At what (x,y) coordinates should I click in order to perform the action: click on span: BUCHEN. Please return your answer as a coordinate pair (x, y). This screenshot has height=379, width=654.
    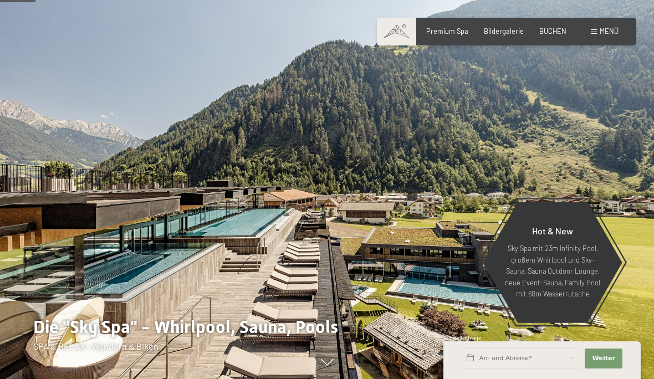
    Looking at the image, I should click on (552, 31).